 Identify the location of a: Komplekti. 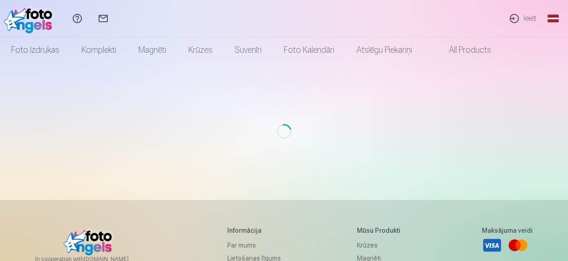
(99, 50).